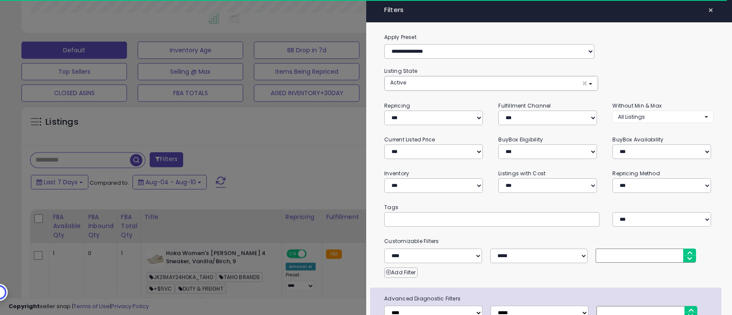  Describe the element at coordinates (549, 208) in the screenshot. I see `small: Tags` at that location.